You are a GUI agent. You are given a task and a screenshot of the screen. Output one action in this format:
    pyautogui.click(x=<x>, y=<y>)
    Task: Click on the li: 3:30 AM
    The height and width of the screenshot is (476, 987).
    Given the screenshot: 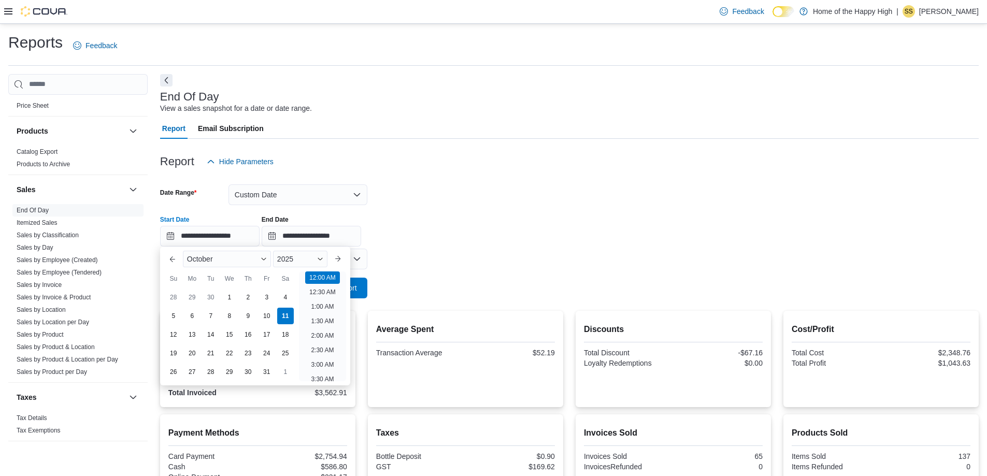 What is the action you would take?
    pyautogui.click(x=322, y=379)
    